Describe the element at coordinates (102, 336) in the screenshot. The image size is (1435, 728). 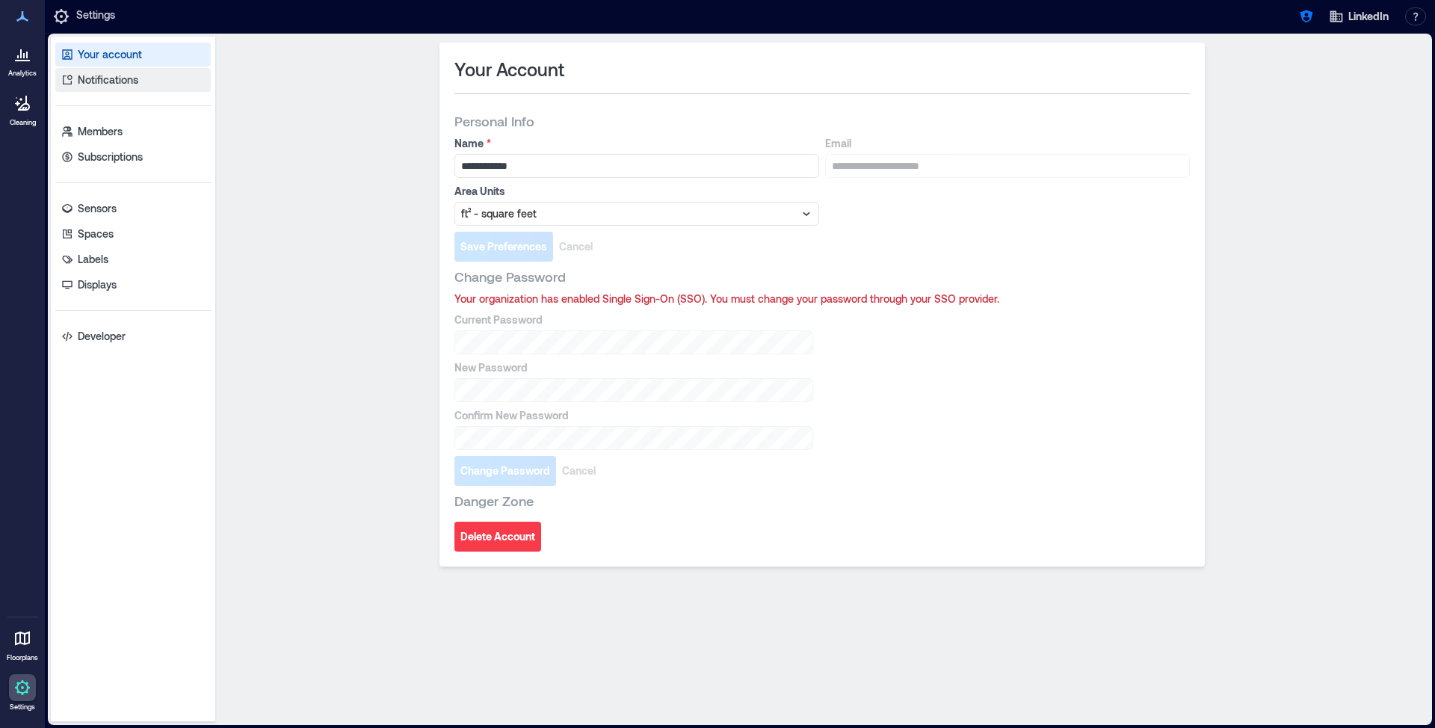
I see `p: Developer` at that location.